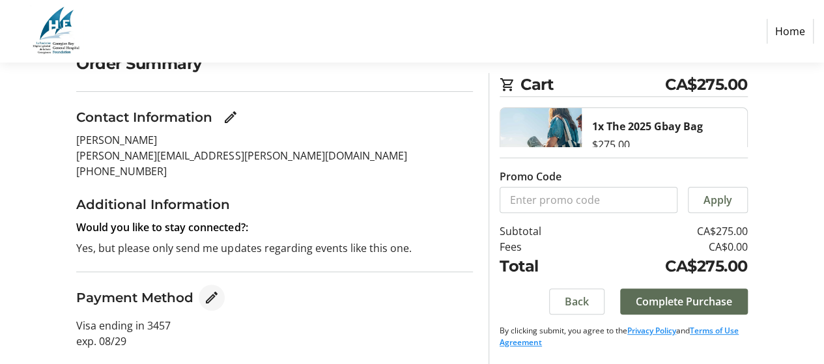 This screenshot has height=364, width=824. Describe the element at coordinates (648, 126) in the screenshot. I see `strong: 1x The 2025 Gbay Bag` at that location.